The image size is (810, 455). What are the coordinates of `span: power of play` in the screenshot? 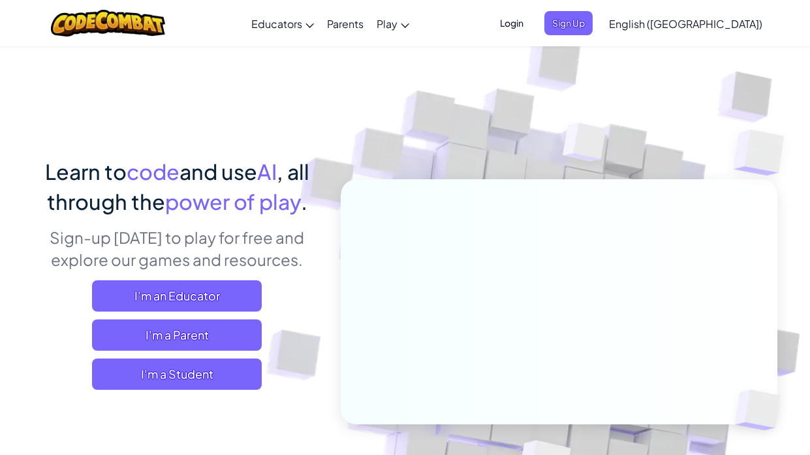 It's located at (233, 202).